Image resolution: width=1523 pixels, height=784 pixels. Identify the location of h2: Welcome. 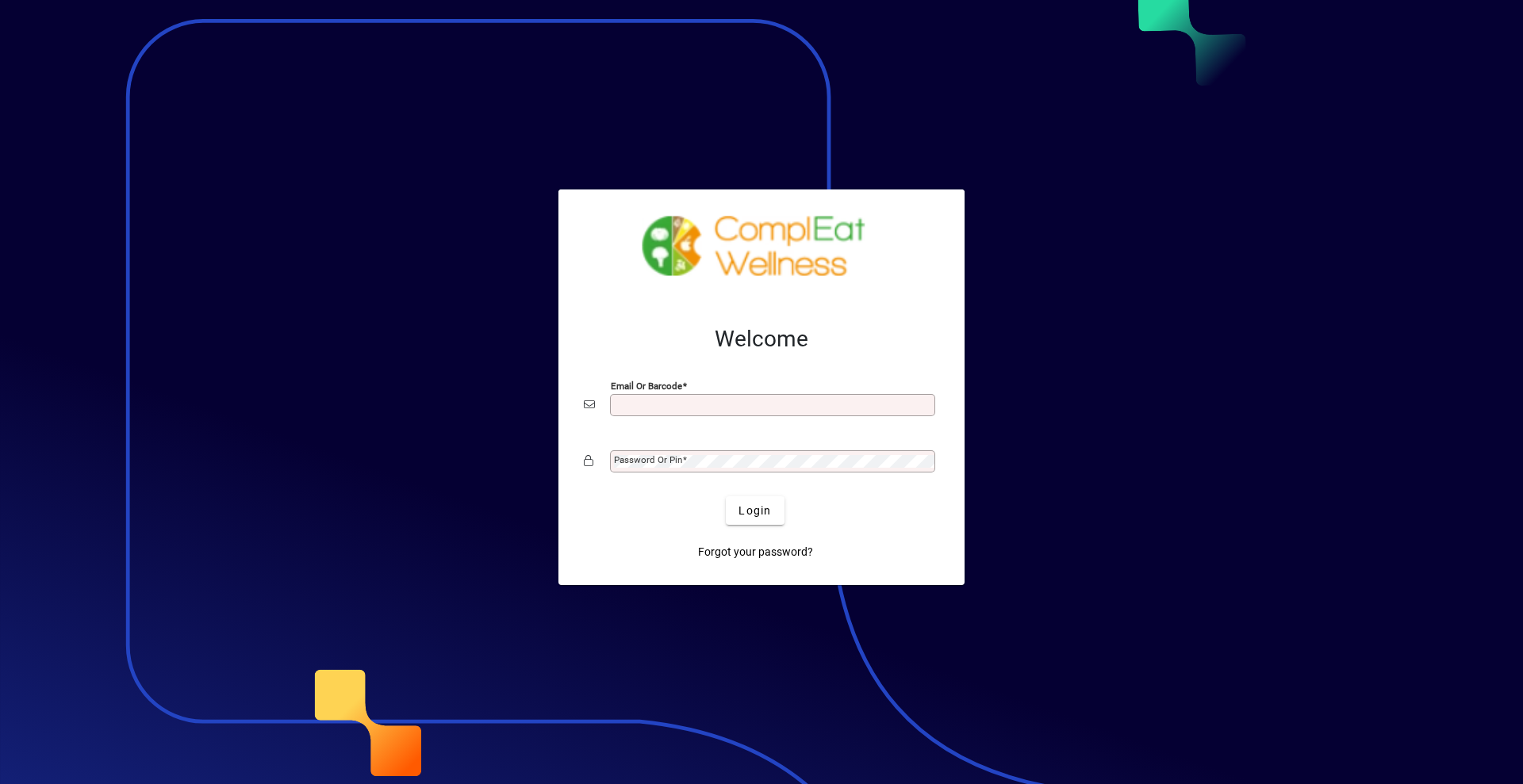
(761, 339).